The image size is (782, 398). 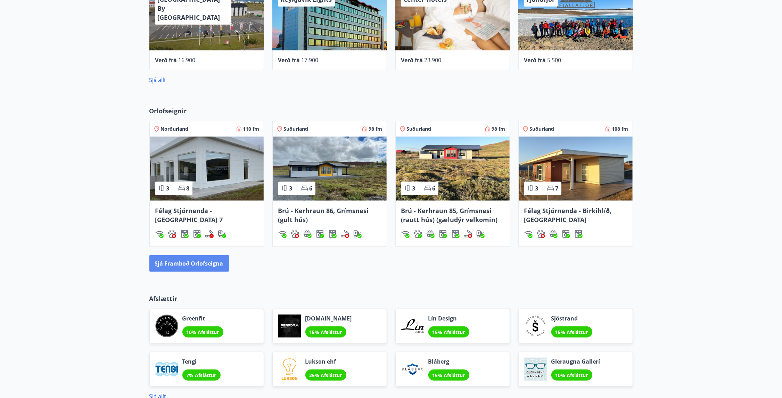 I want to click on span: 8, so click(x=188, y=188).